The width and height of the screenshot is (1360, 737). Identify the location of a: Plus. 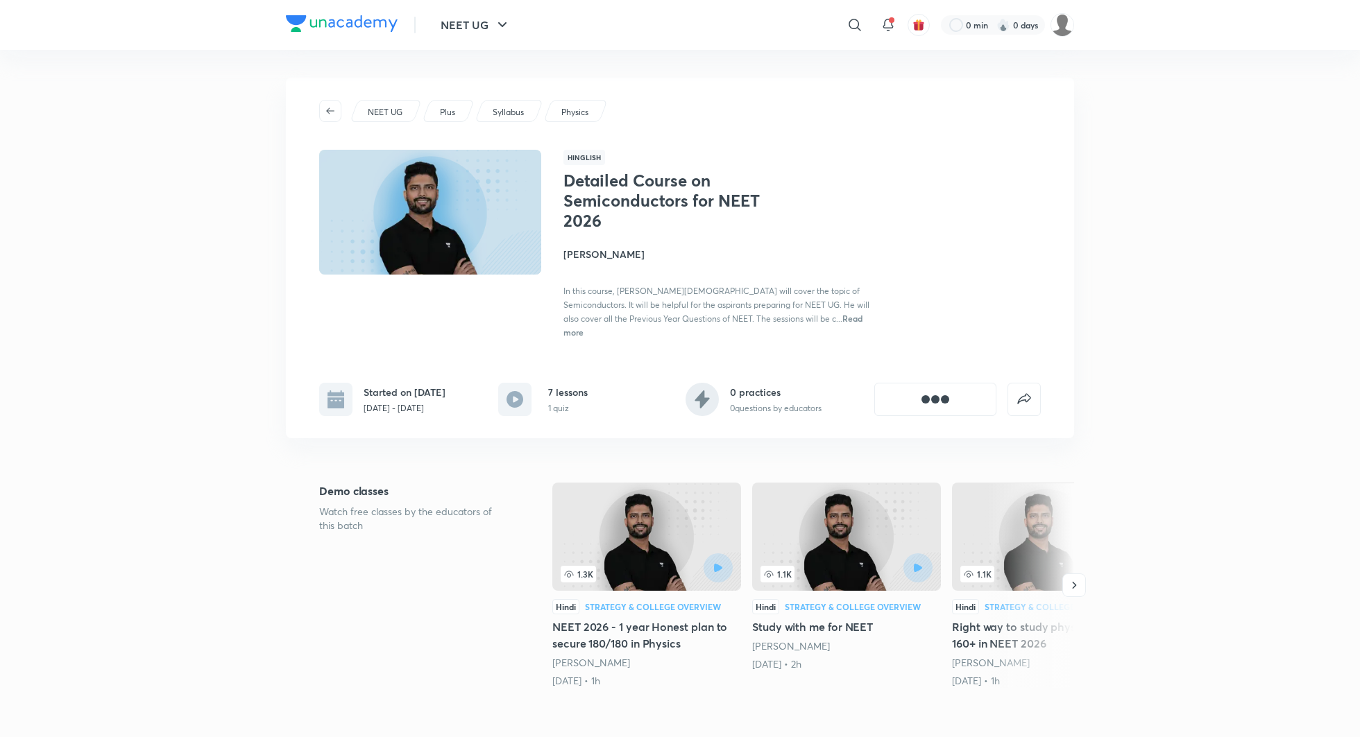
(447, 112).